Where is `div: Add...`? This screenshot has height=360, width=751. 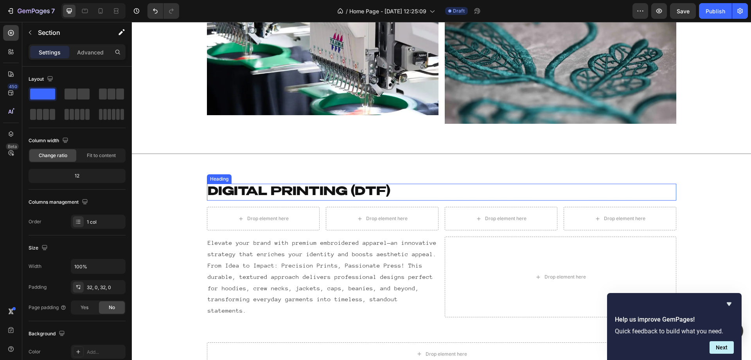 div: Add... is located at coordinates (105, 352).